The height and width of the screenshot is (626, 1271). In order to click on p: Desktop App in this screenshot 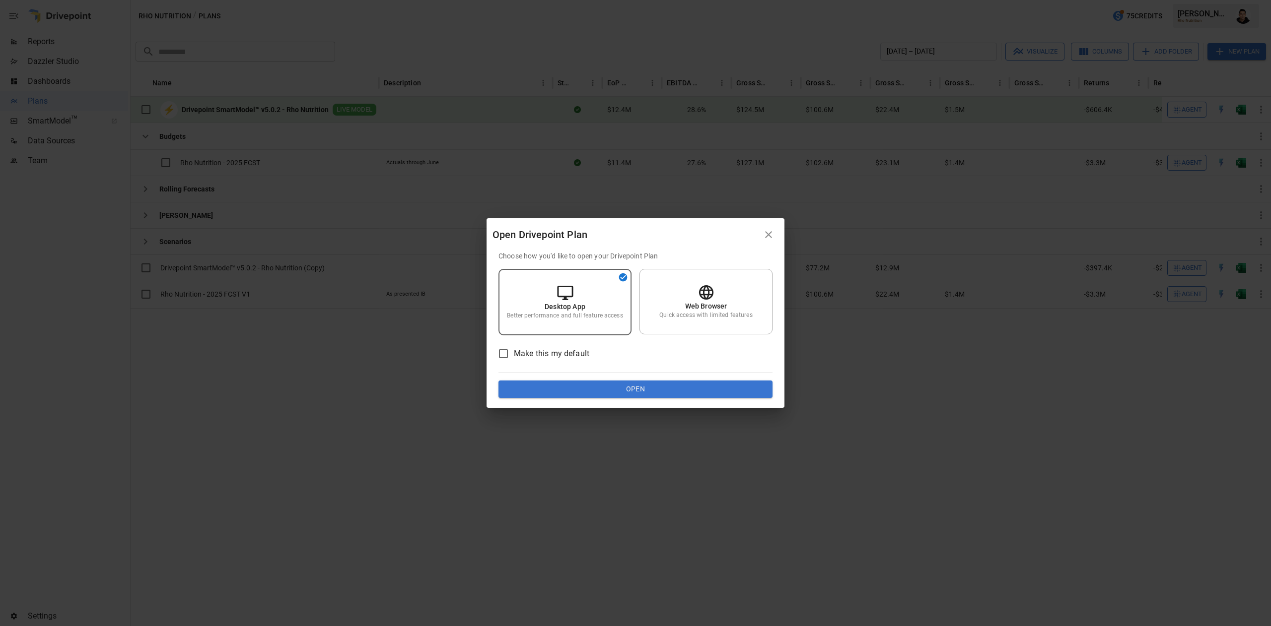, I will do `click(565, 307)`.